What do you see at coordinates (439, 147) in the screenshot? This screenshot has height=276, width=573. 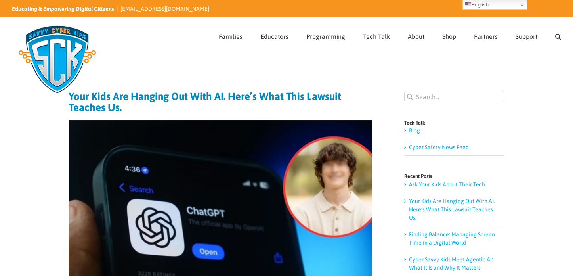 I see `a: Cyber Safety News Feed` at bounding box center [439, 147].